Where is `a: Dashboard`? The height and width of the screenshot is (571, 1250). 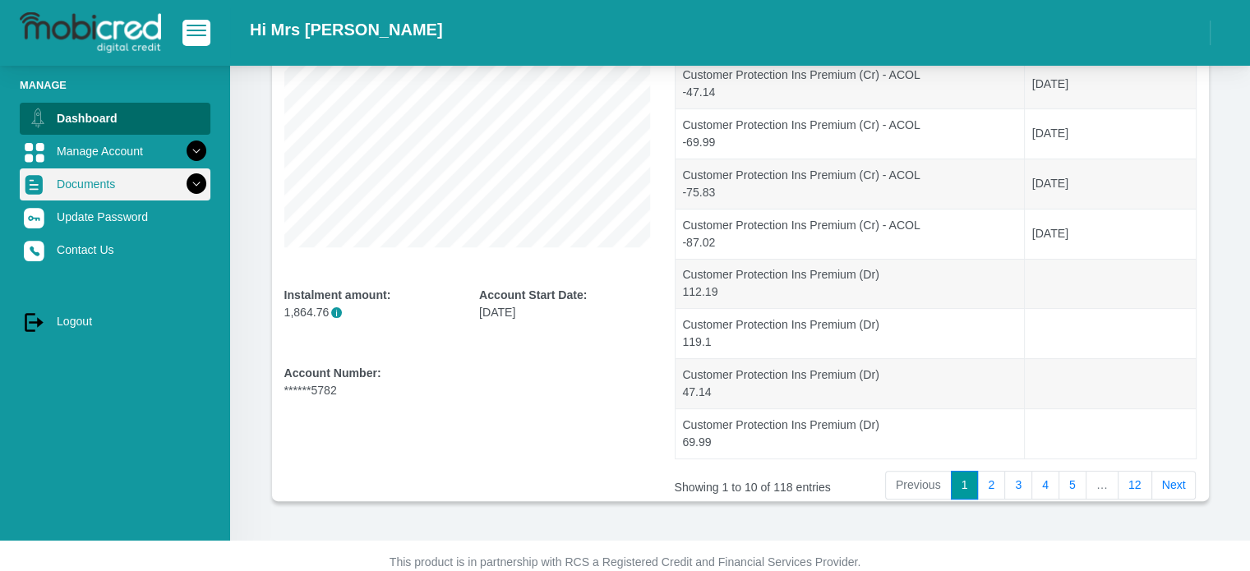 a: Dashboard is located at coordinates (115, 118).